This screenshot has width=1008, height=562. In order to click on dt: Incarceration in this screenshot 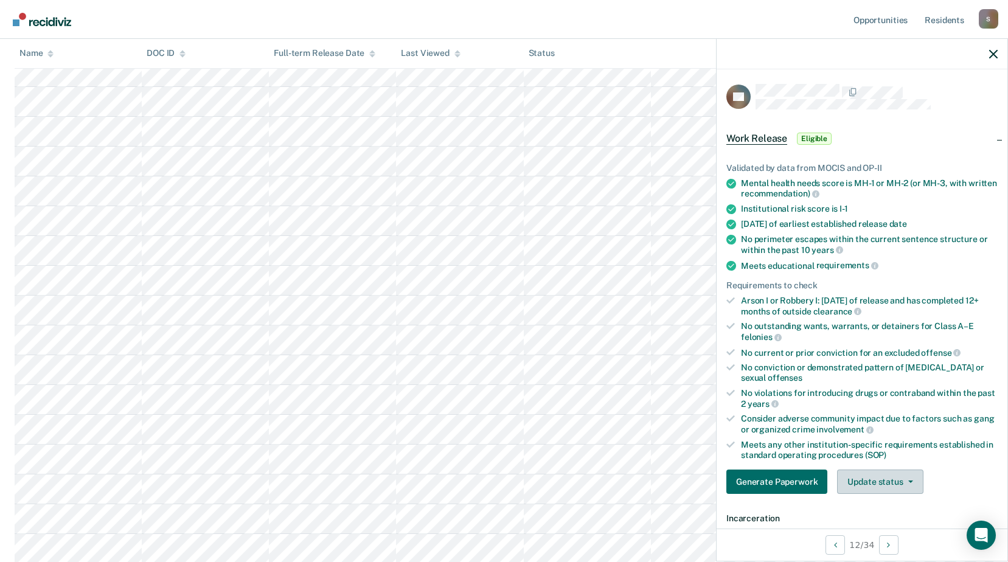, I will do `click(862, 519)`.